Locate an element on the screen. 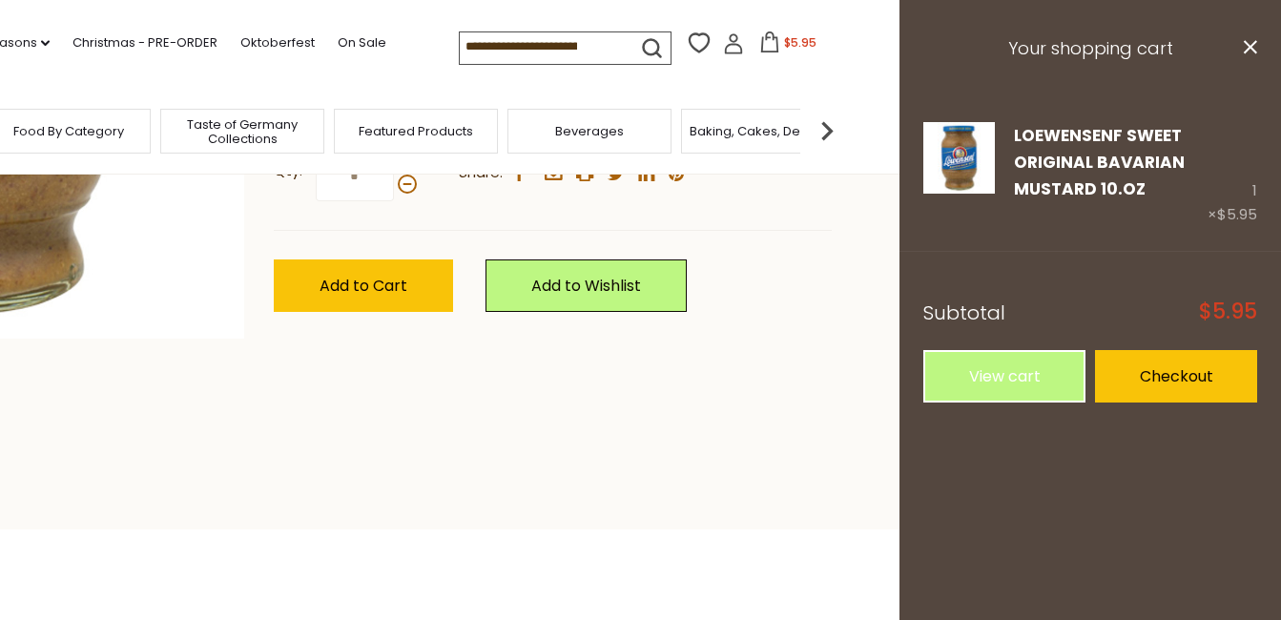 The image size is (1281, 620). a: On Sale is located at coordinates (362, 43).